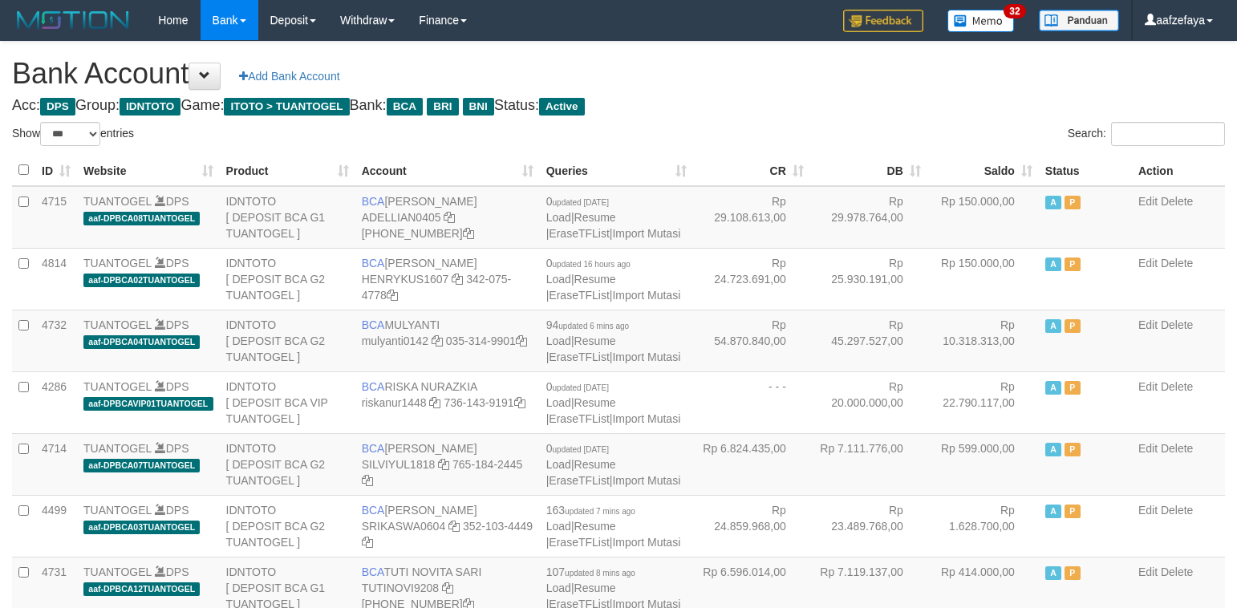 Image resolution: width=1237 pixels, height=608 pixels. Describe the element at coordinates (367, 542) in the screenshot. I see `a: Copy 3521034449 to clipboard` at that location.